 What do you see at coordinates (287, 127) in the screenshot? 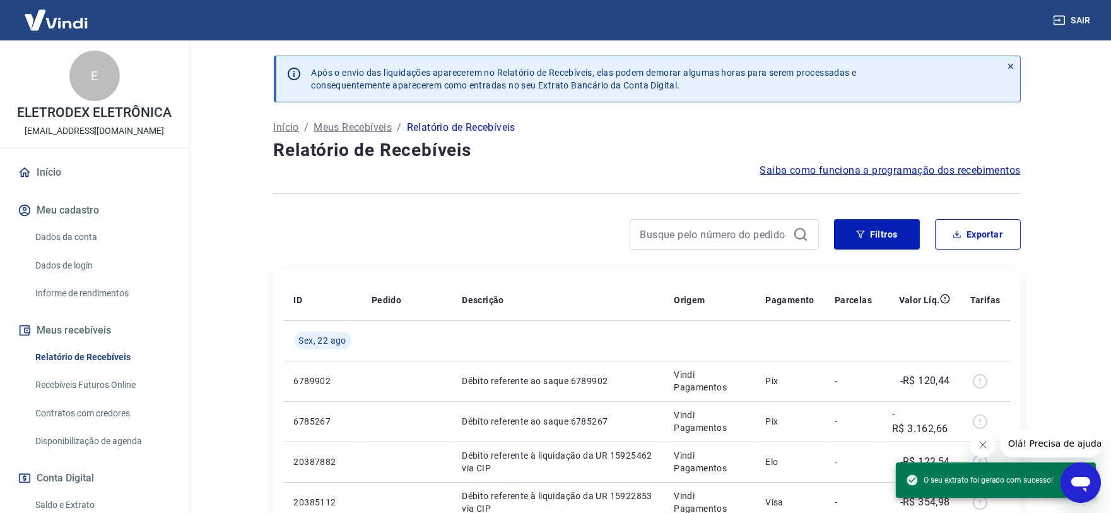
I see `p: Início` at bounding box center [287, 127].